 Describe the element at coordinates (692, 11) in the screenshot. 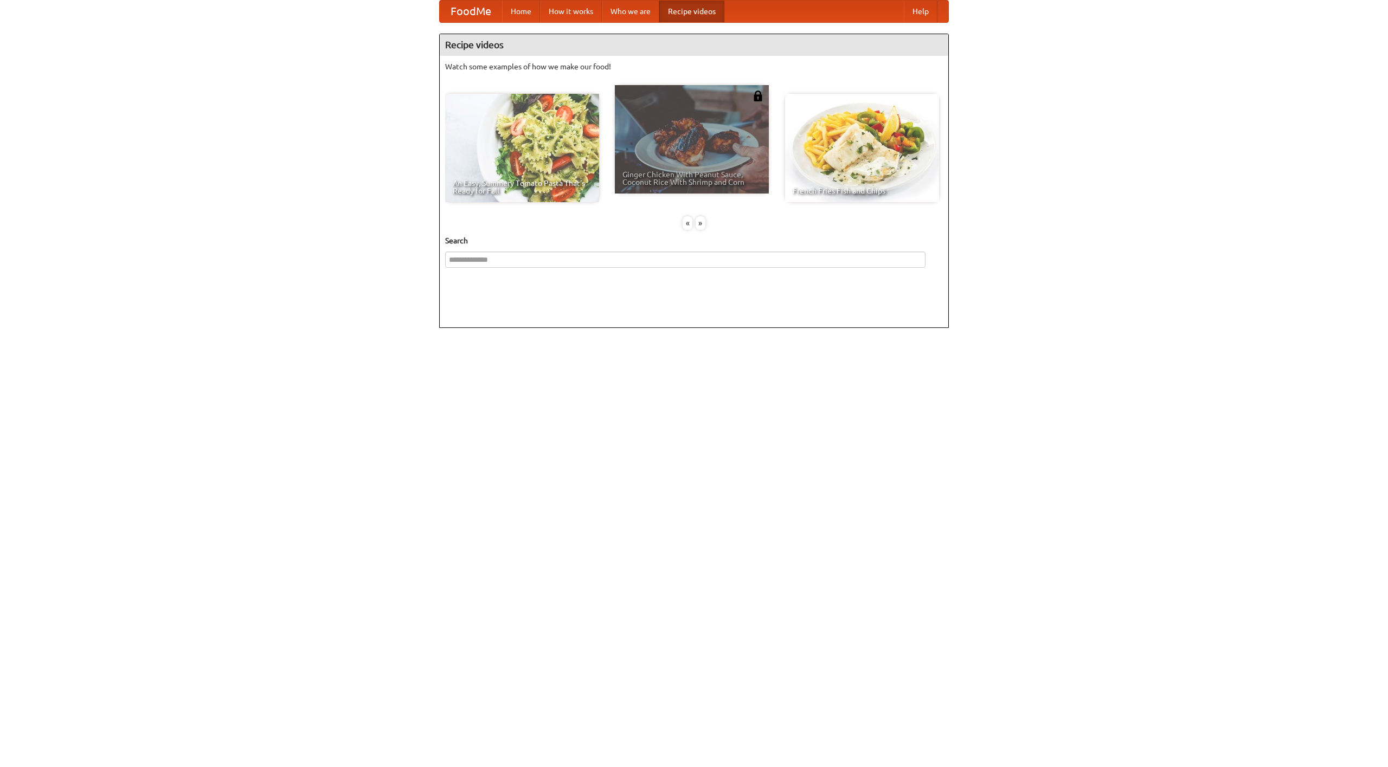

I see `a: Recipe videos` at that location.